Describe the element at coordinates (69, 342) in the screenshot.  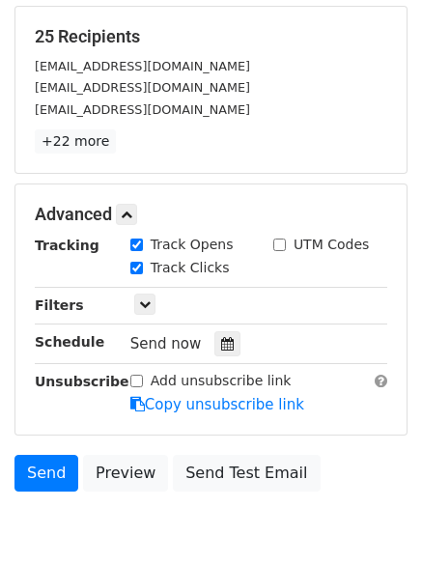
I see `strong: Schedule` at that location.